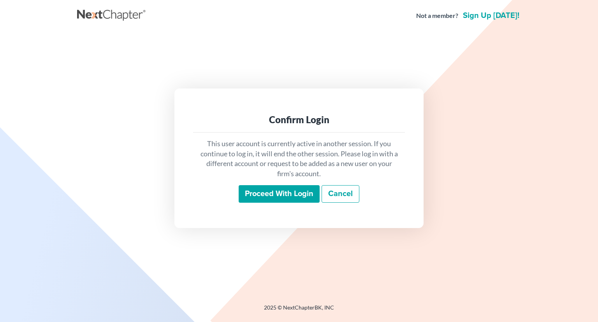 The width and height of the screenshot is (598, 322). Describe the element at coordinates (299, 158) in the screenshot. I see `p: This user account is currently active in another session. If you continue to log in, it will end ...` at that location.